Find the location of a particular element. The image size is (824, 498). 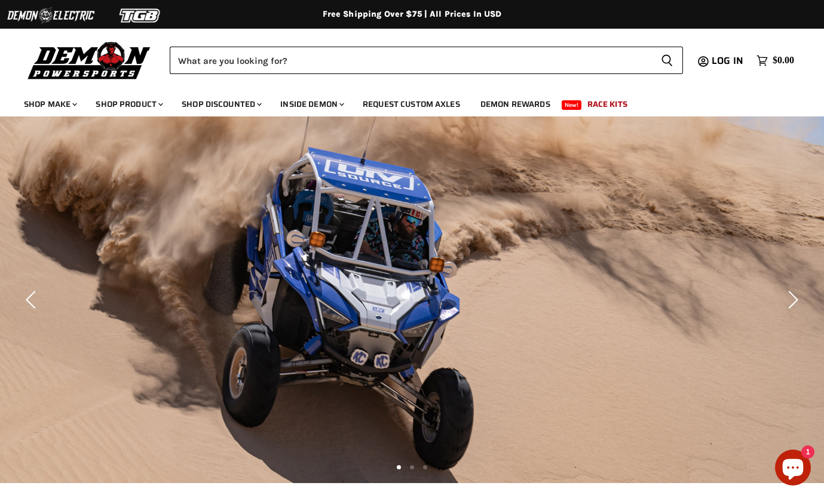

form: Product is located at coordinates (426, 60).